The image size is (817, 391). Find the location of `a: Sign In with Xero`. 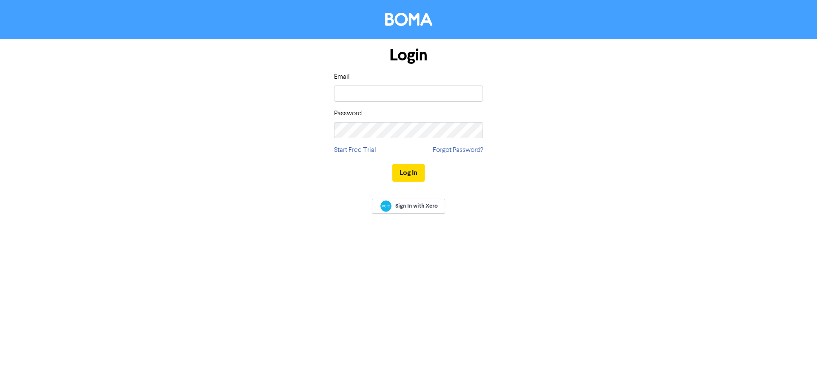

a: Sign In with Xero is located at coordinates (408, 206).